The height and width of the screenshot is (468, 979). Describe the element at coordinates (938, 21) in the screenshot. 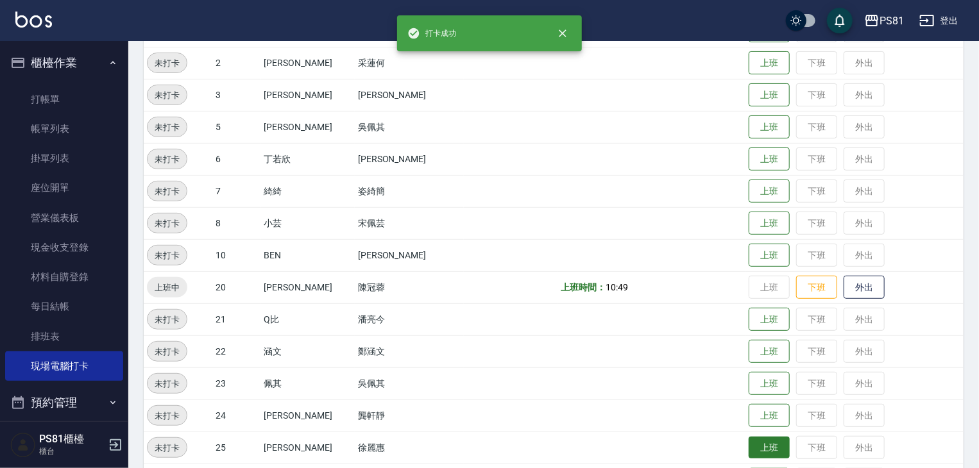

I see `button: 登出` at that location.